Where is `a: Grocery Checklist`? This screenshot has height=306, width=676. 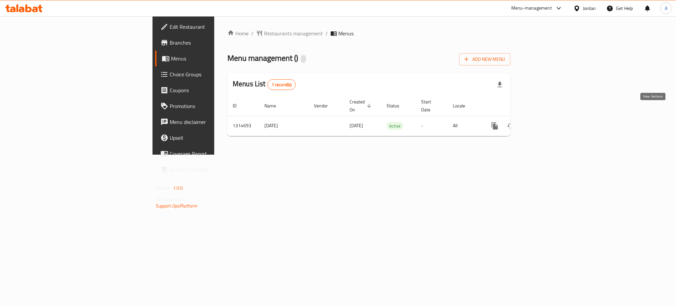
a: Grocery Checklist is located at coordinates (210, 169).